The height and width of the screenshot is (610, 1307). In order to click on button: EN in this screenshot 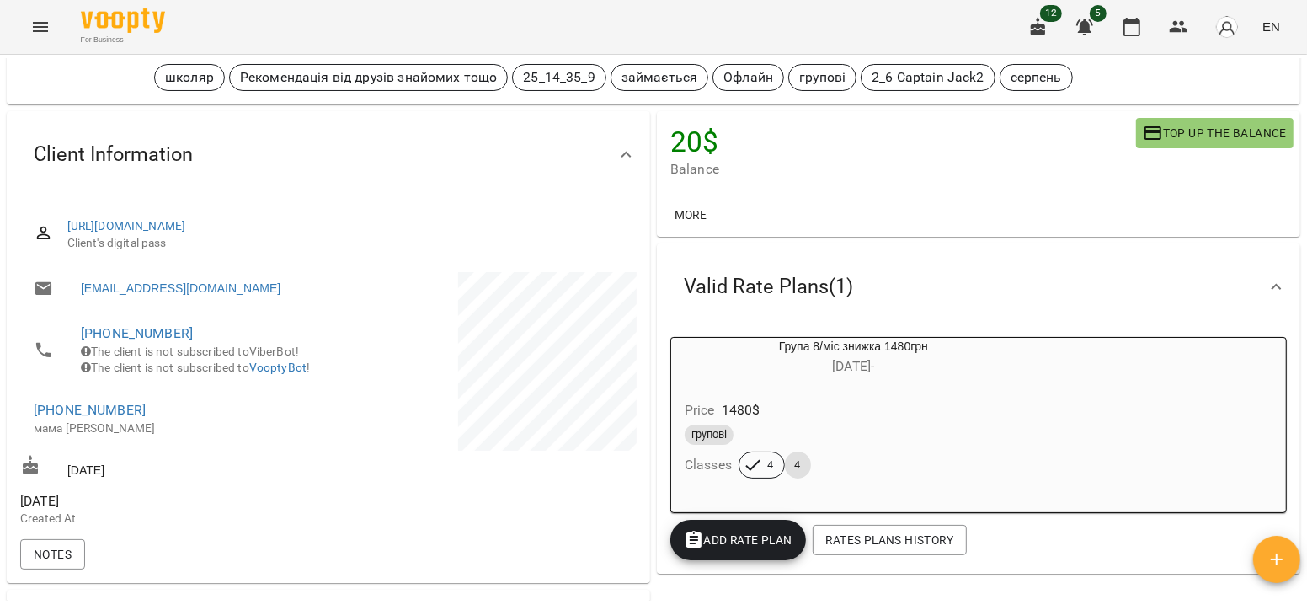, I will do `click(1271, 26)`.